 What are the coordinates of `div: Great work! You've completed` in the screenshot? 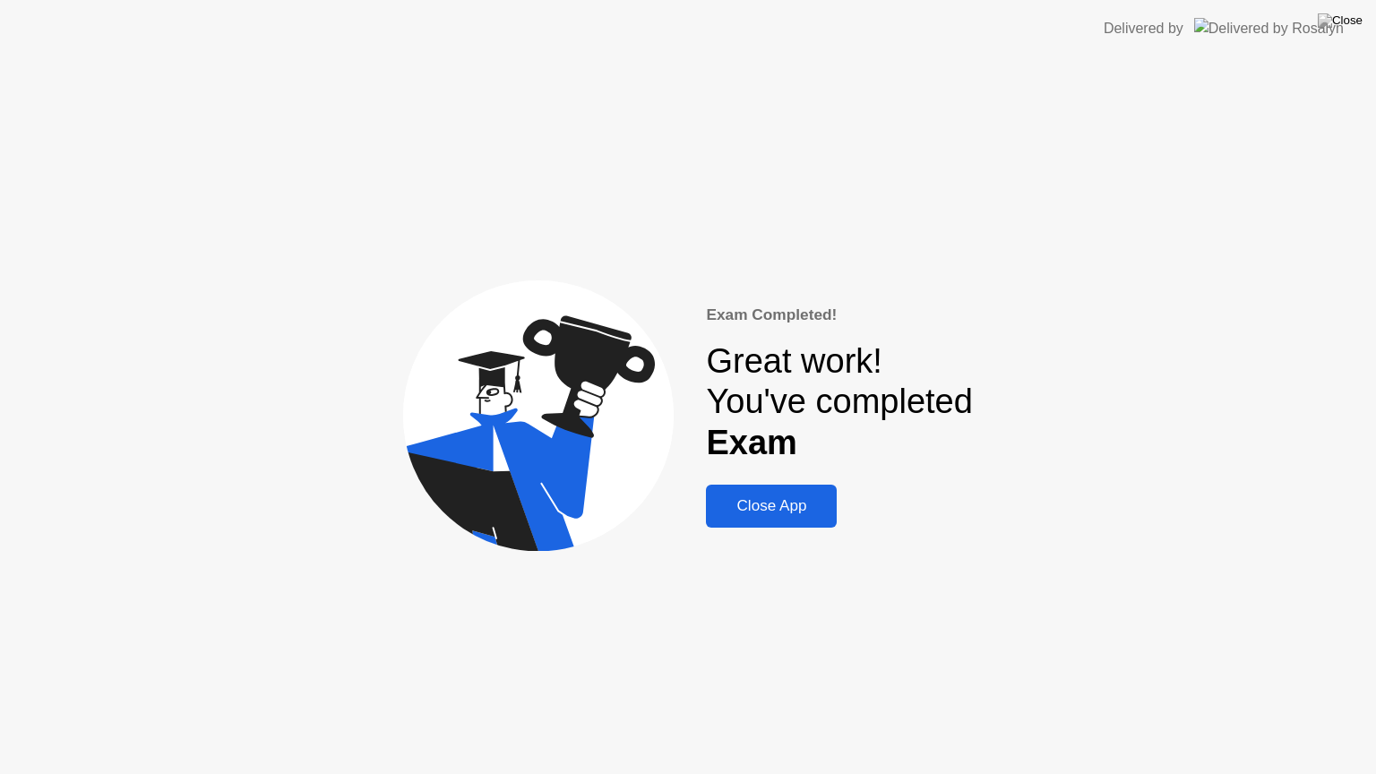 It's located at (838, 402).